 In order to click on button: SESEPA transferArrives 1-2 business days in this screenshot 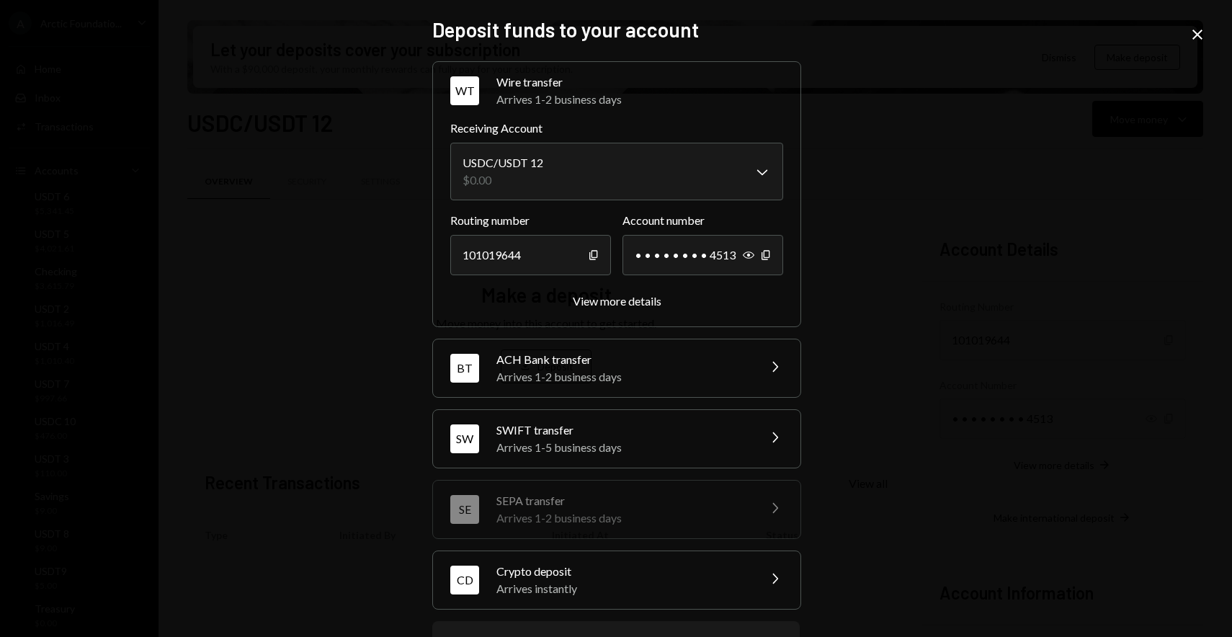, I will do `click(617, 510)`.